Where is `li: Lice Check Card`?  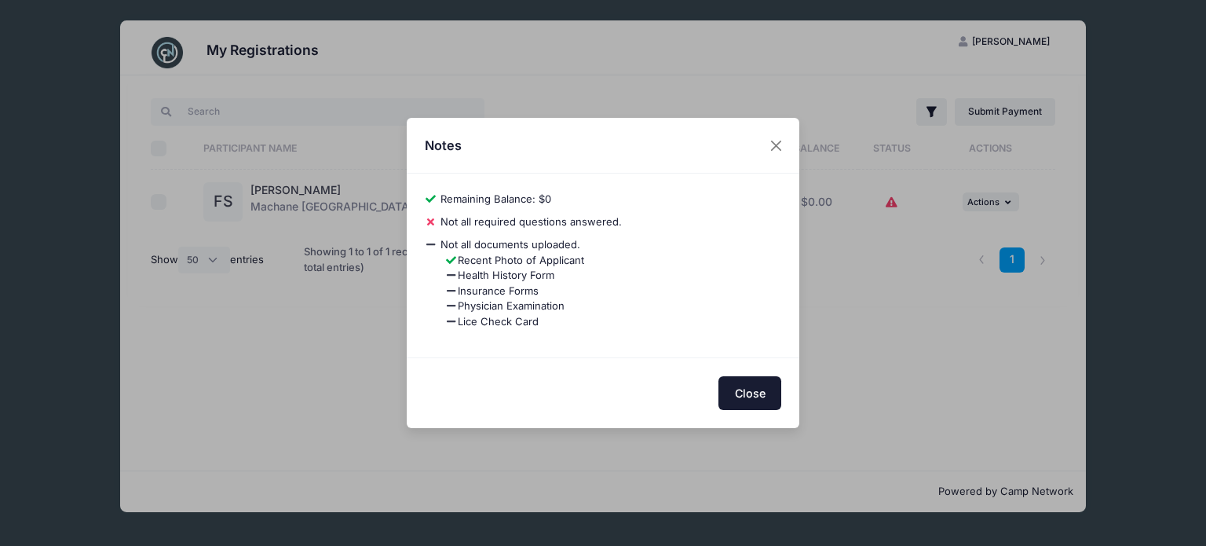 li: Lice Check Card is located at coordinates (613, 322).